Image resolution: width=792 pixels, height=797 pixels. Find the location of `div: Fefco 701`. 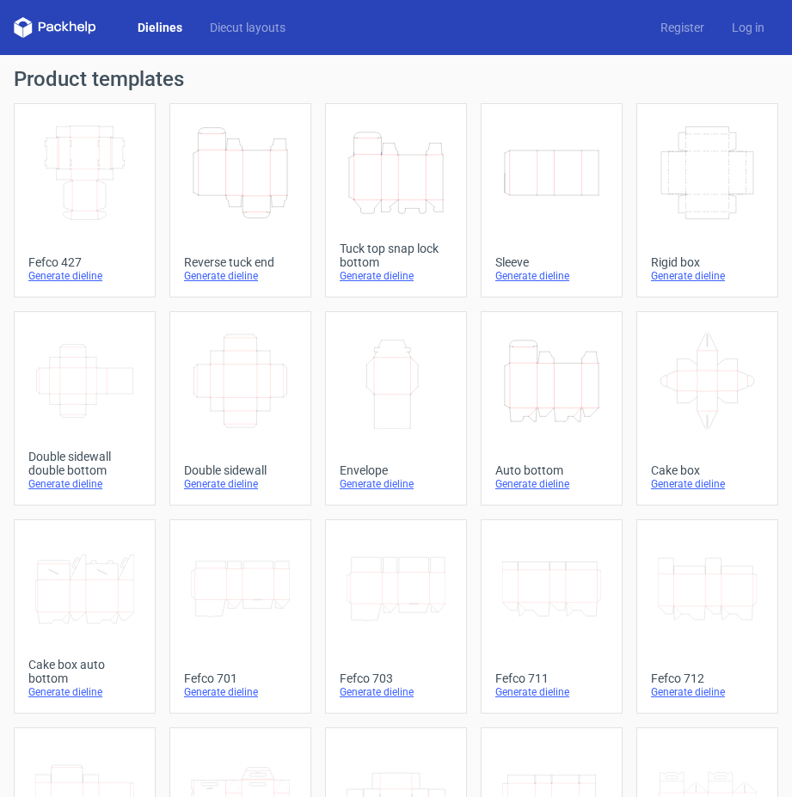

div: Fefco 701 is located at coordinates (240, 679).